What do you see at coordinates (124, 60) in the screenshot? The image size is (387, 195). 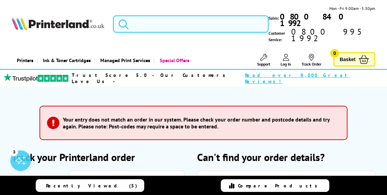 I see `a: Managed Print Services` at bounding box center [124, 60].